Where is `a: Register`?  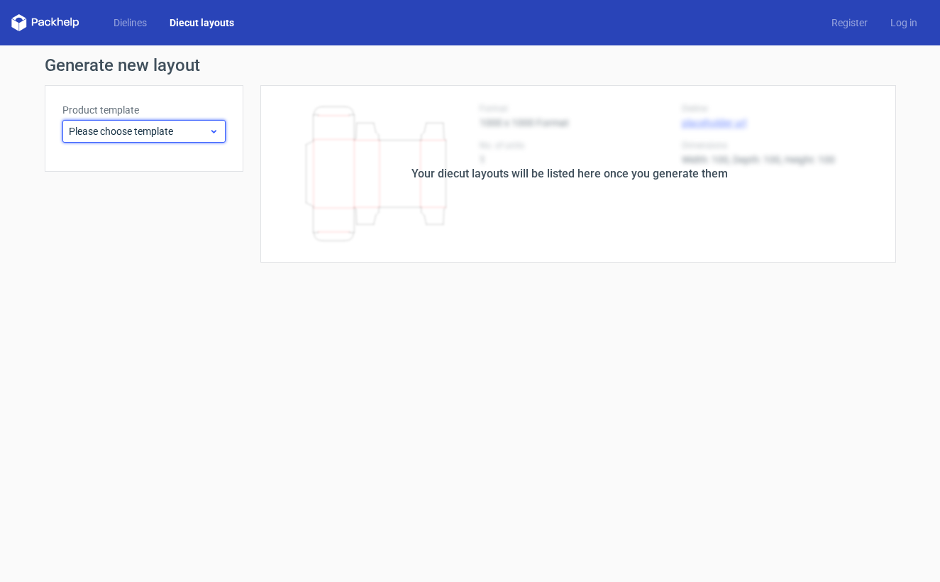
a: Register is located at coordinates (850, 23).